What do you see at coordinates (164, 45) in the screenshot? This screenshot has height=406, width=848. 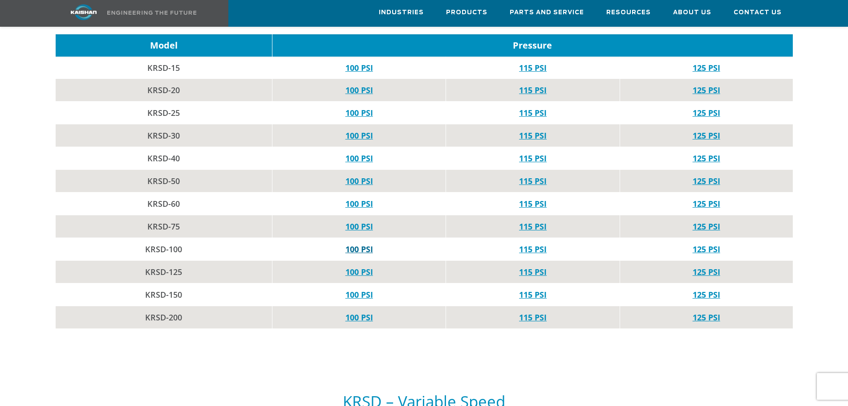 I see `td: Model` at bounding box center [164, 45].